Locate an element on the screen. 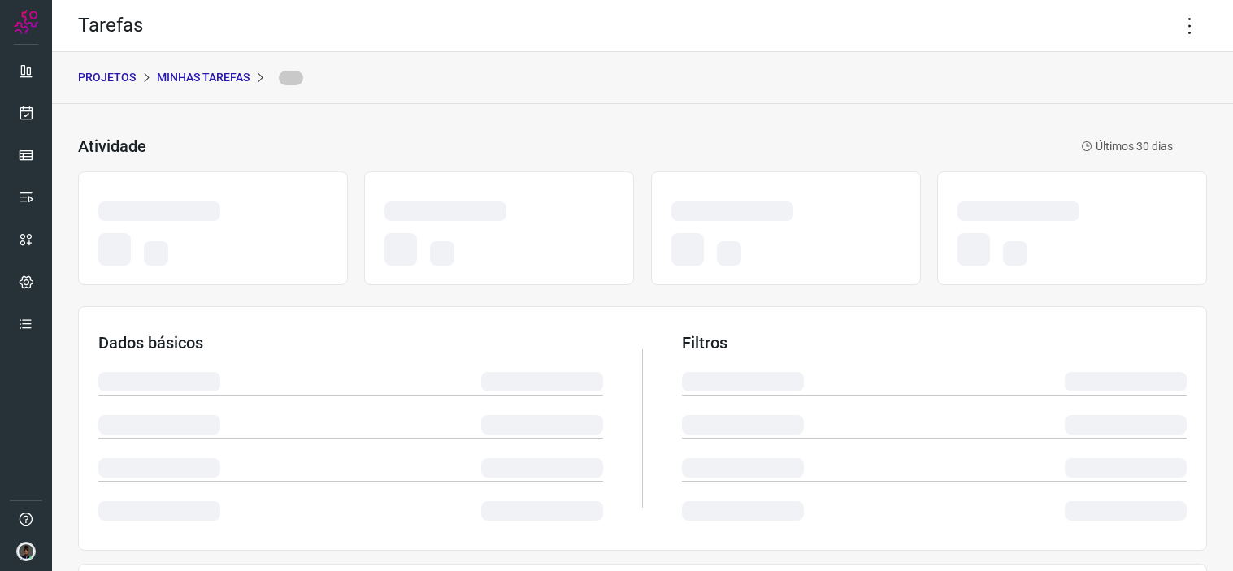 The image size is (1233, 571). h3: Dados básicos is located at coordinates (350, 343).